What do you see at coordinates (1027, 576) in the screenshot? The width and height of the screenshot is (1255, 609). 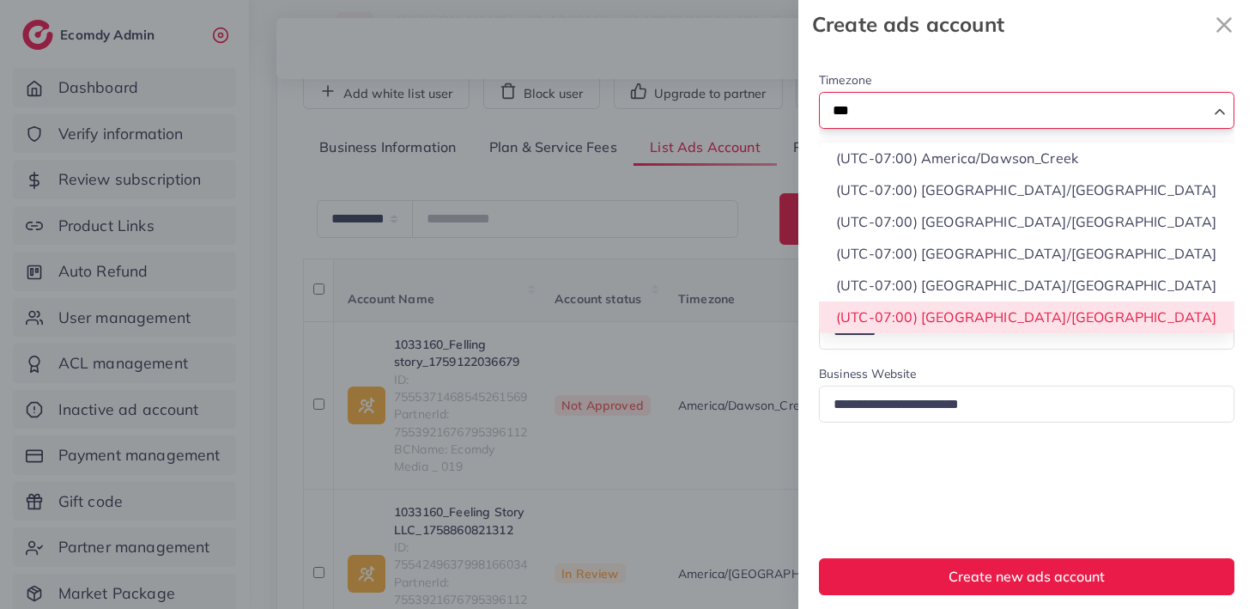 I see `button: Create new ads account` at bounding box center [1027, 576].